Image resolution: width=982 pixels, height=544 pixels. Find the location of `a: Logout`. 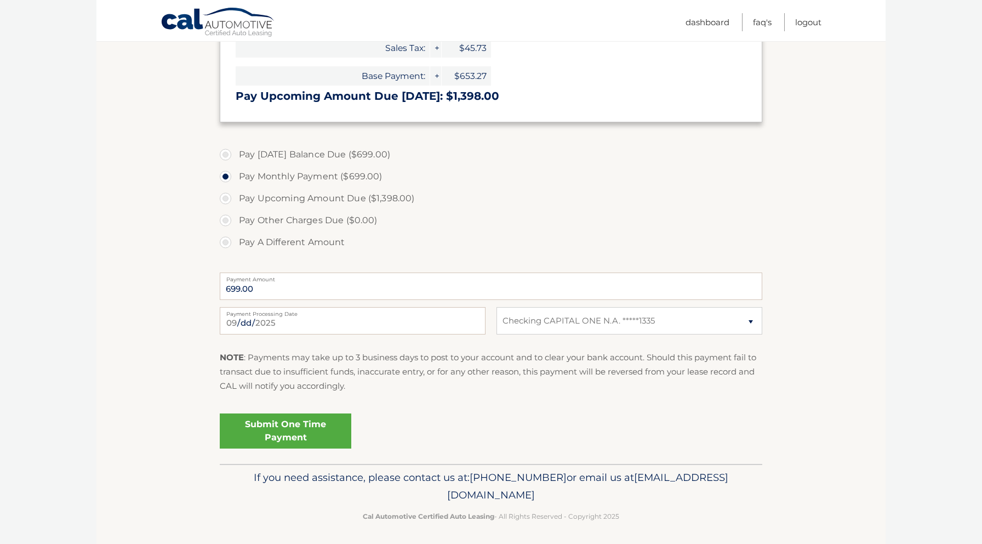

a: Logout is located at coordinates (808, 22).